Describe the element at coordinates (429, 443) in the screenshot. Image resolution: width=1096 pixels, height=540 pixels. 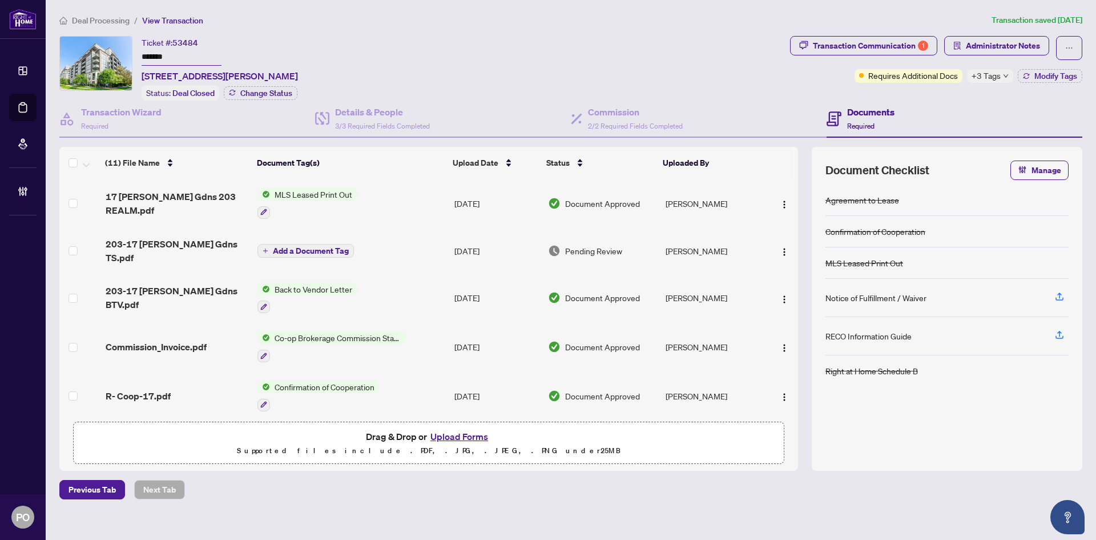
I see `span: Drag & Drop orUpload FormsSupported files include .PDF, .JPG, .JPEG, .PNG under25MB` at that location.